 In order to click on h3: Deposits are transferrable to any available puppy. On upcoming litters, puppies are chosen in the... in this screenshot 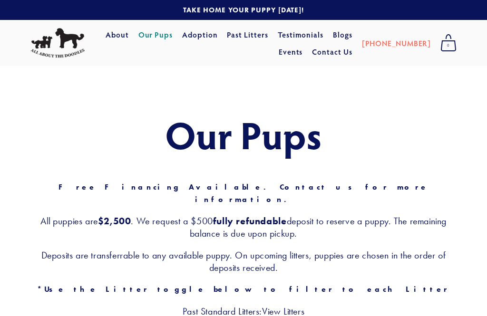, I will do `click(244, 262)`.